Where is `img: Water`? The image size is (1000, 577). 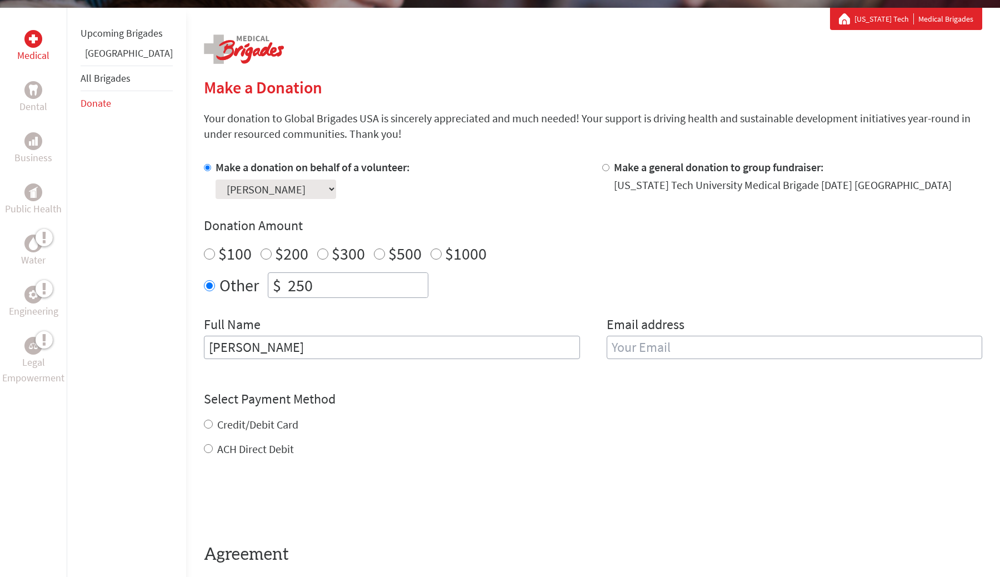
img: Water is located at coordinates (33, 243).